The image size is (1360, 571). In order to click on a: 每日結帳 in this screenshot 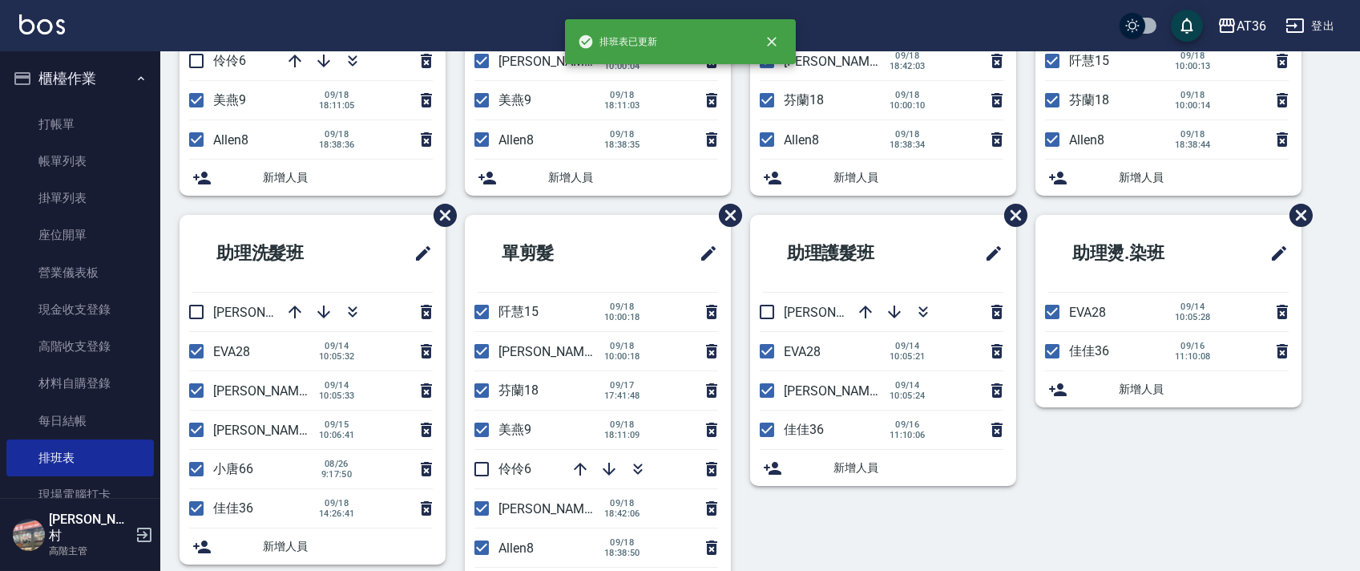, I will do `click(80, 421)`.